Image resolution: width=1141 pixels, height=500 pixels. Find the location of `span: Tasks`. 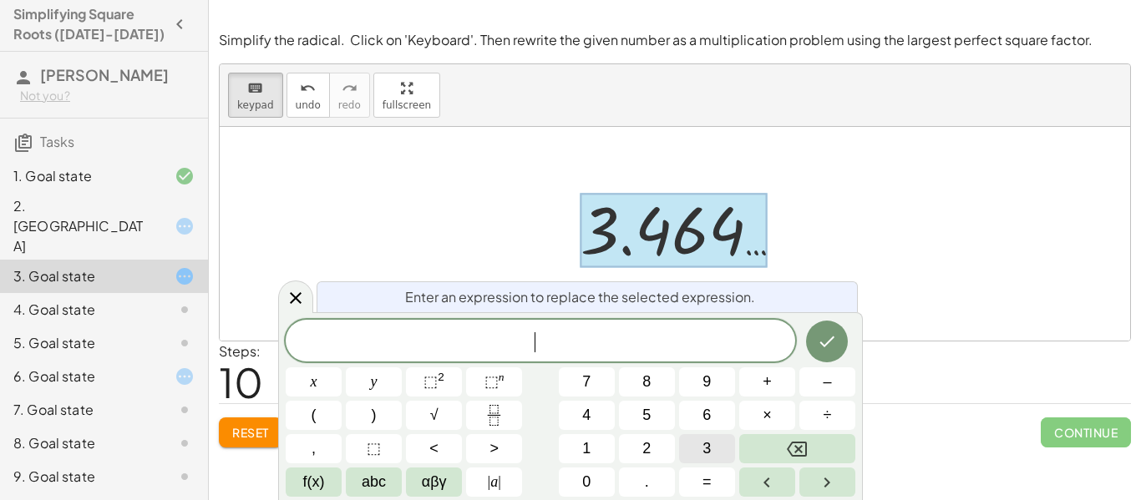

span: Tasks is located at coordinates (57, 141).